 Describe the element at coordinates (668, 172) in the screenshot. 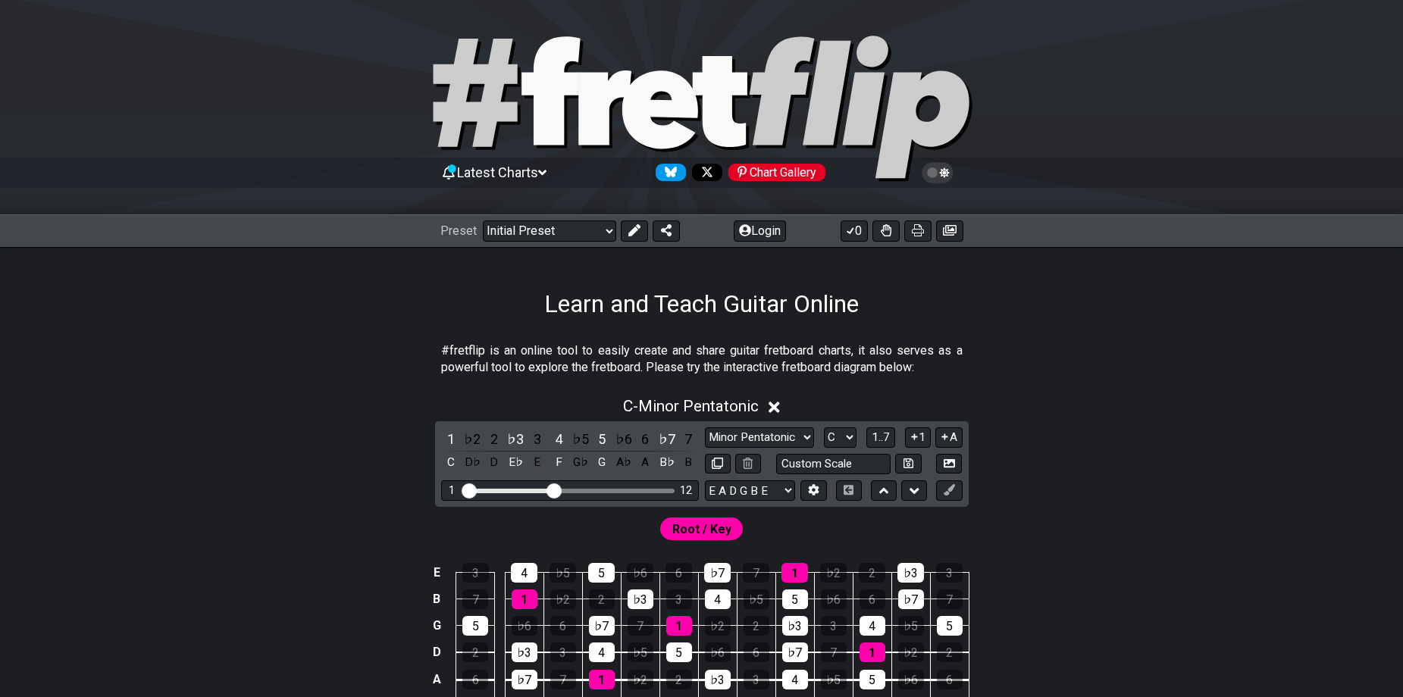

I see `a: Follow #fretflip at Bluesky` at that location.